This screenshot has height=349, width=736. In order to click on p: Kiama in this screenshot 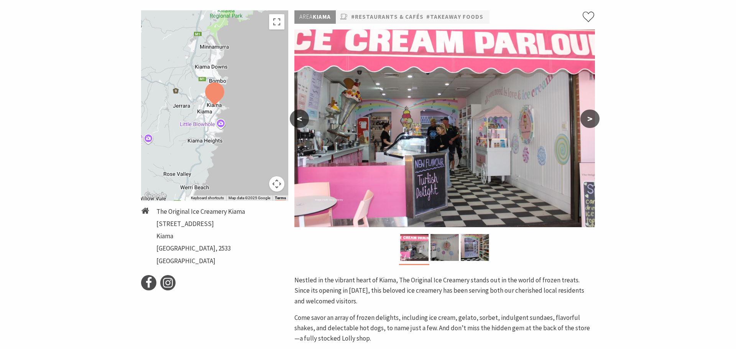, I will do `click(315, 17)`.